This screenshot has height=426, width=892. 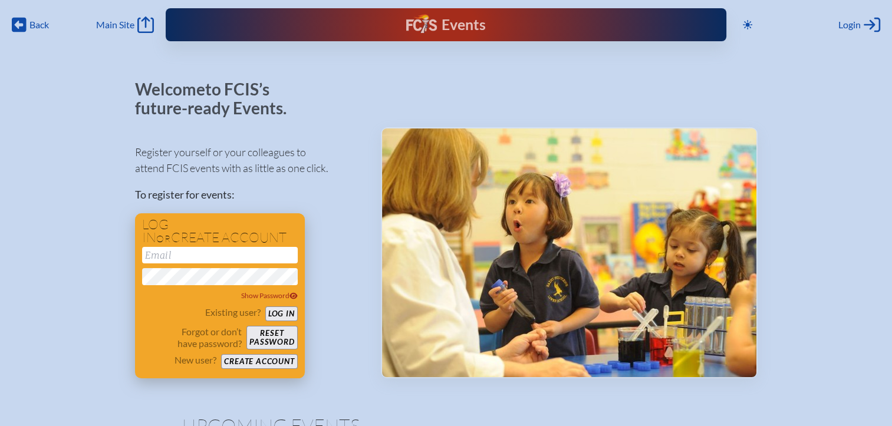 I want to click on span: Main Site, so click(x=115, y=25).